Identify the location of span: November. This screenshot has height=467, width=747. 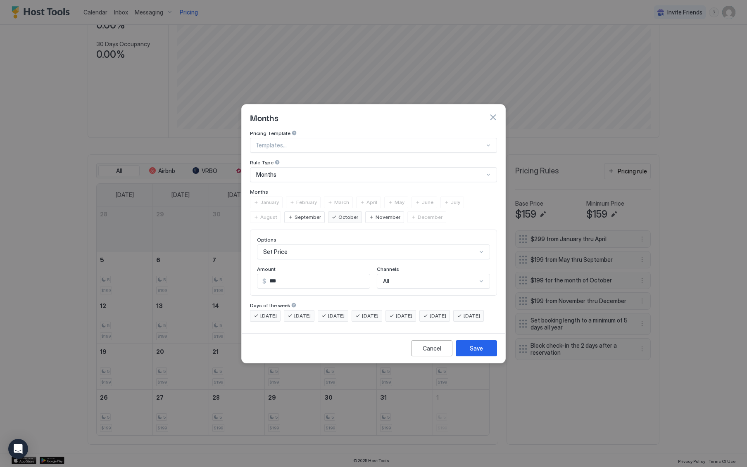
(388, 217).